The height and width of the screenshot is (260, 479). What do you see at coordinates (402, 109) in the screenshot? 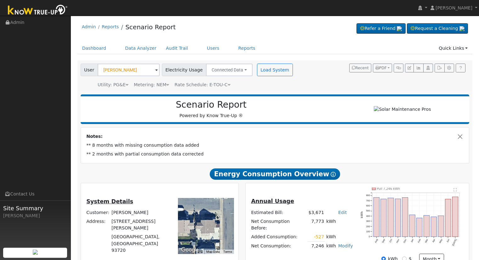
I see `img: Solar Maintenance Pros` at bounding box center [402, 109].